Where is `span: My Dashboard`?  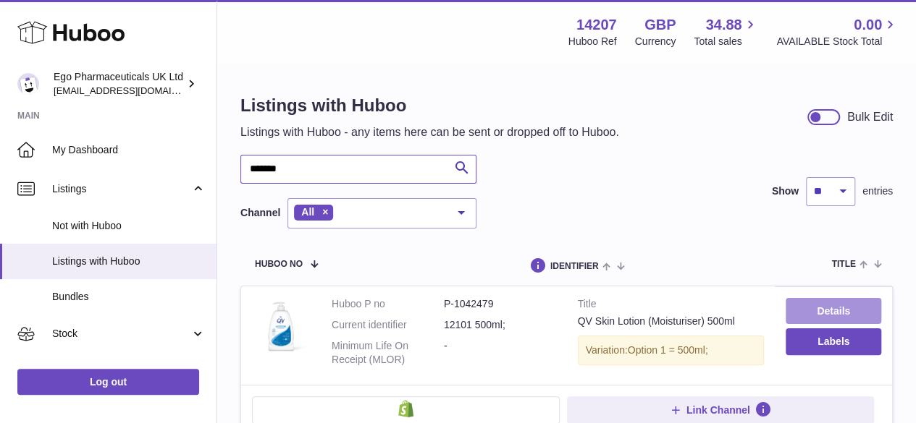 span: My Dashboard is located at coordinates (129, 150).